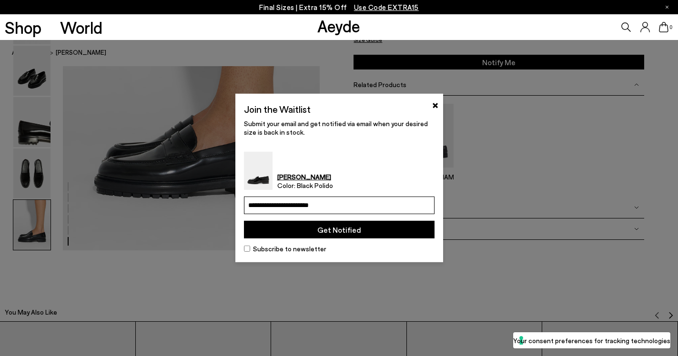 This screenshot has width=678, height=356. Describe the element at coordinates (386, 7) in the screenshot. I see `span: Navigate to /collections/ss25-final-sizes` at that location.